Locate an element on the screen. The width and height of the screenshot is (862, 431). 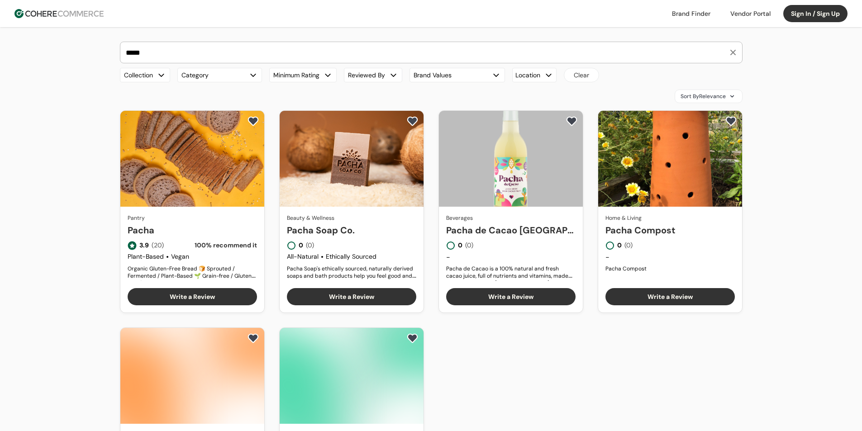
img: Cohere Logo is located at coordinates (59, 14).